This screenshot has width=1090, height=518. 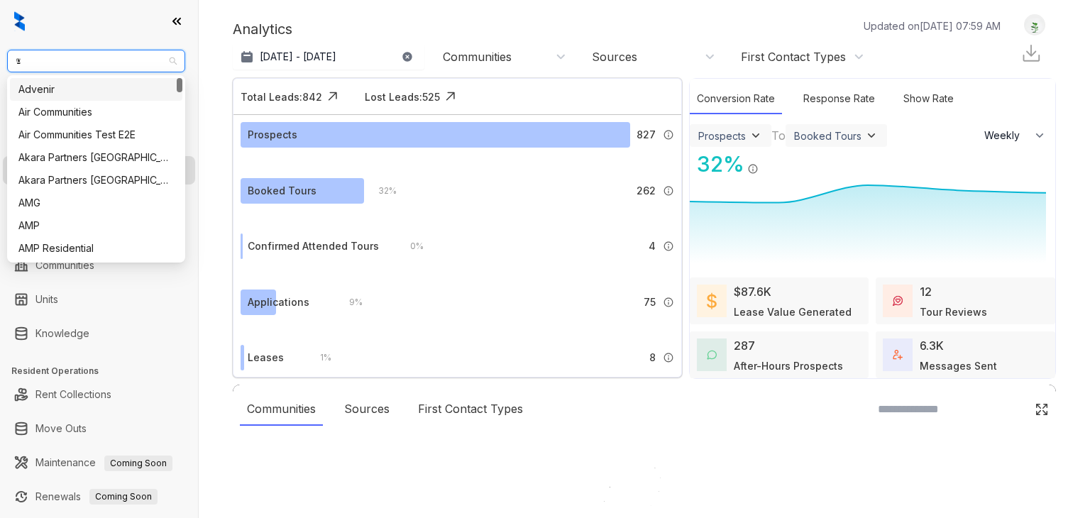 I want to click on li: Rent Collections, so click(x=99, y=394).